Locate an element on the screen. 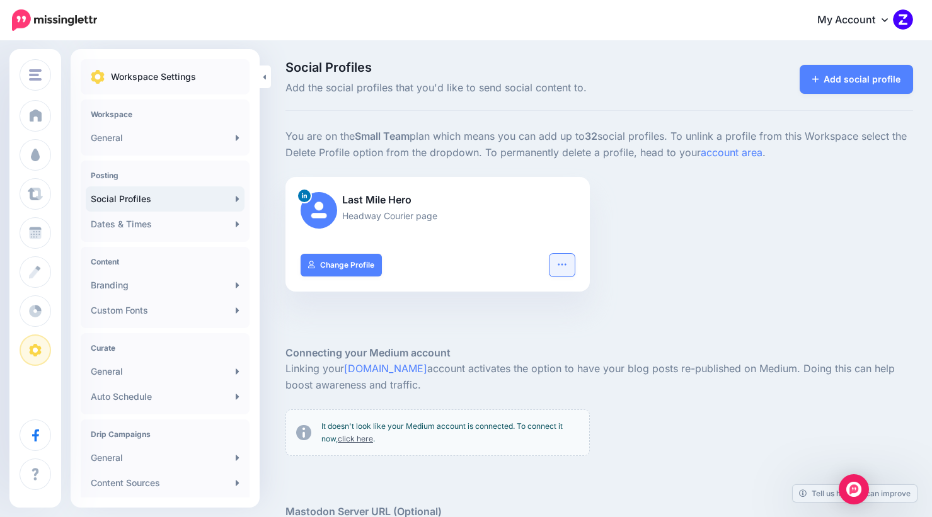  a: click here is located at coordinates (355, 439).